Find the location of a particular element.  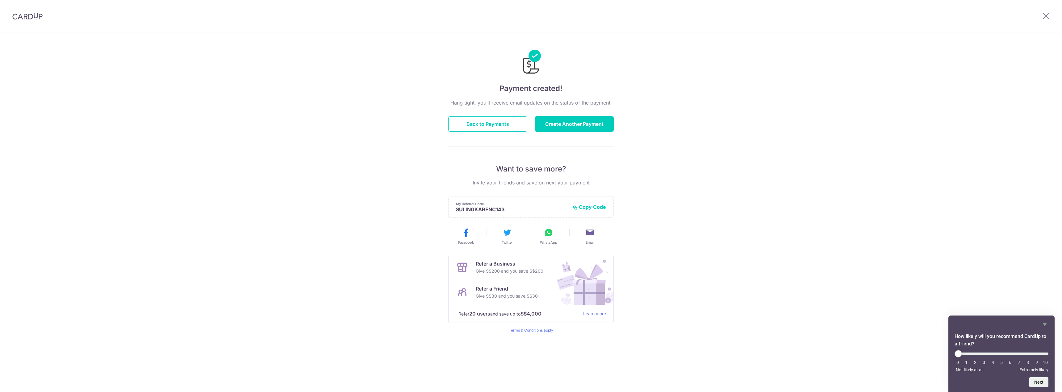

img: Refer is located at coordinates (582, 280).